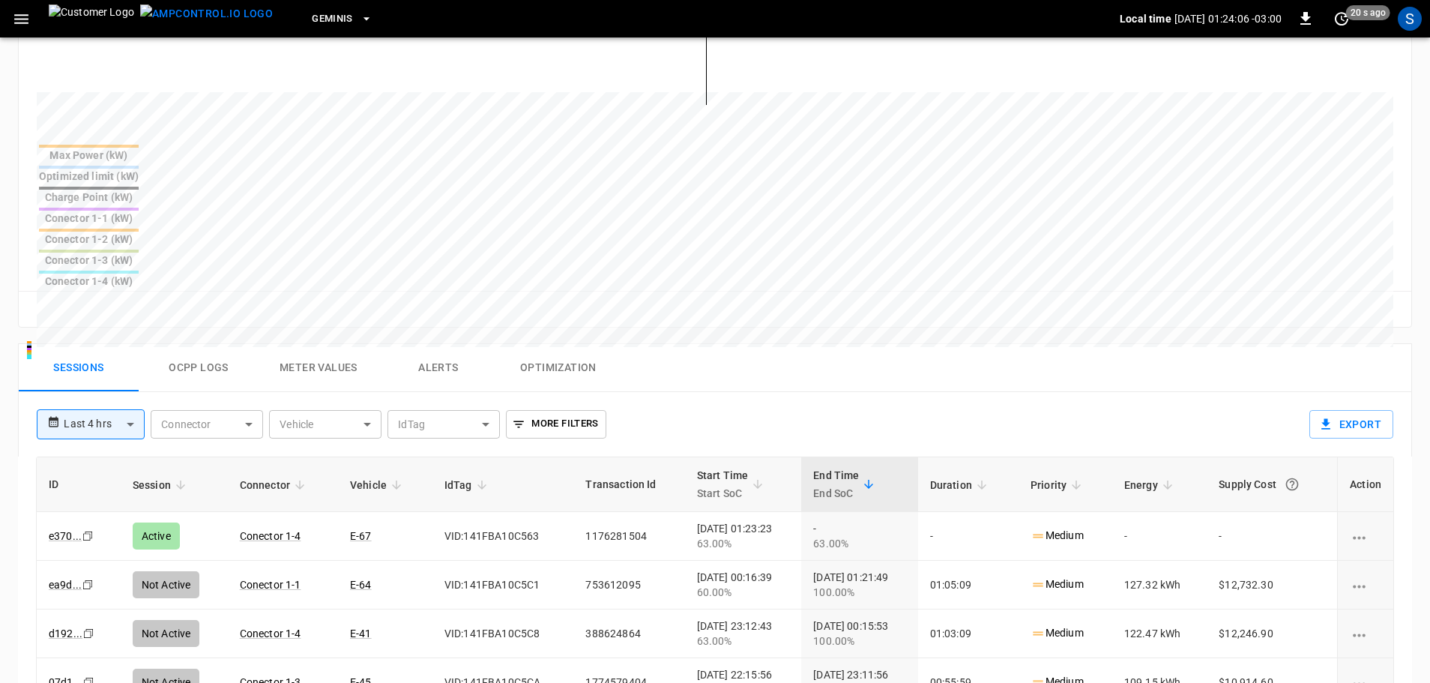 This screenshot has width=1430, height=683. What do you see at coordinates (1058, 485) in the screenshot?
I see `span: Priority` at bounding box center [1058, 485].